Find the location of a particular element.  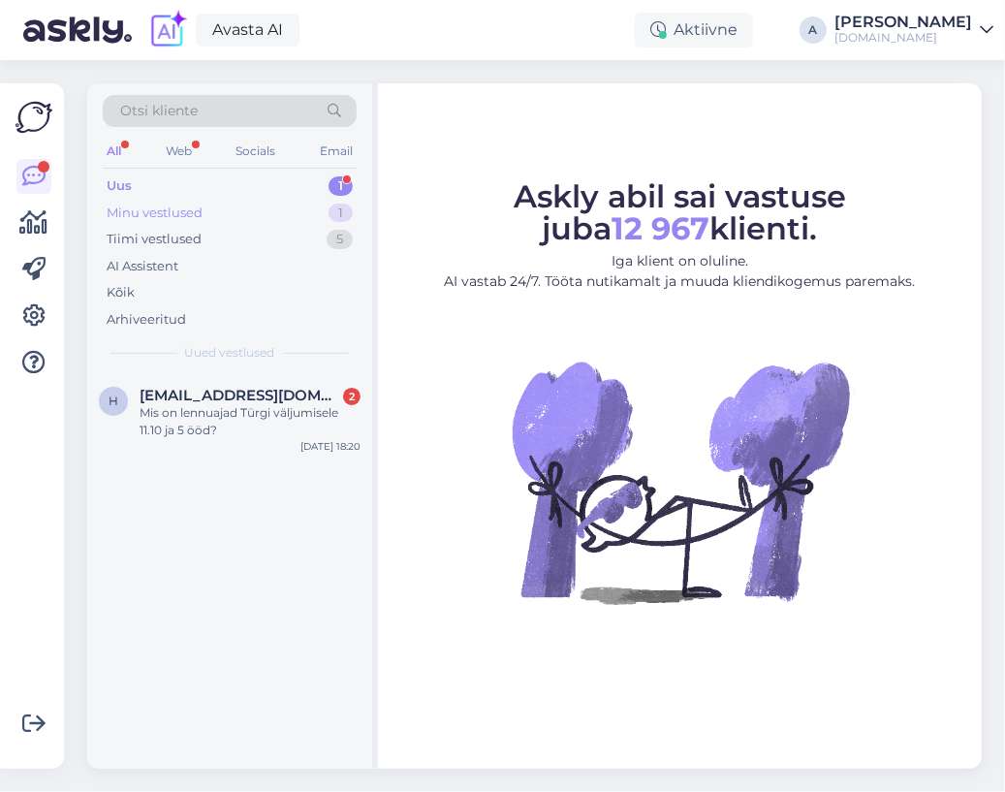

div: Kõik is located at coordinates (120, 293).